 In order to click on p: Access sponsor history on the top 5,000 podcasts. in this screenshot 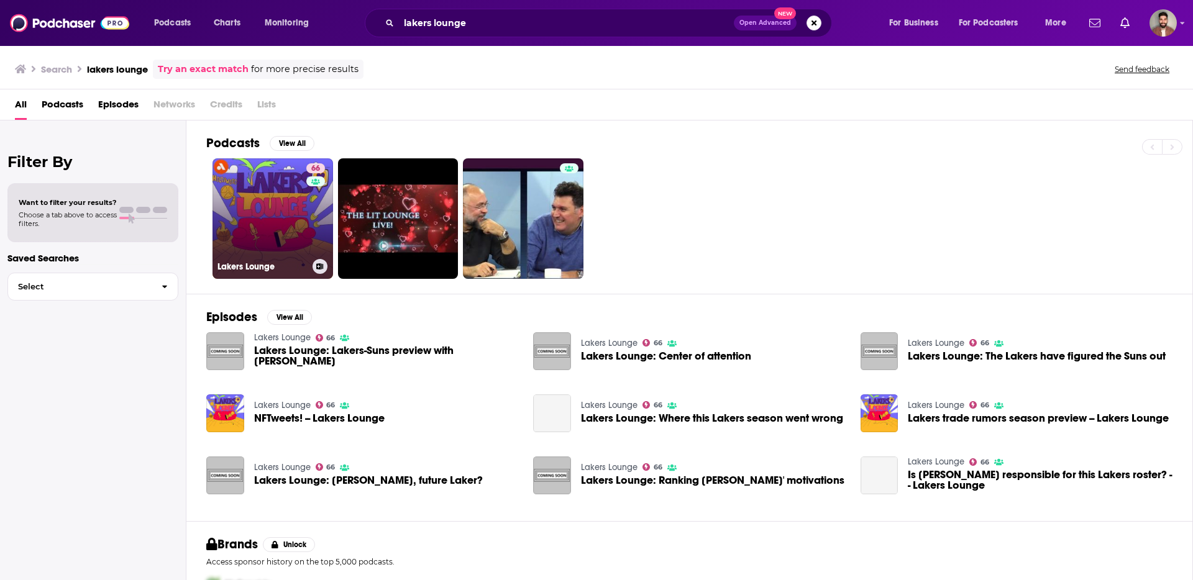, I will do `click(689, 561)`.